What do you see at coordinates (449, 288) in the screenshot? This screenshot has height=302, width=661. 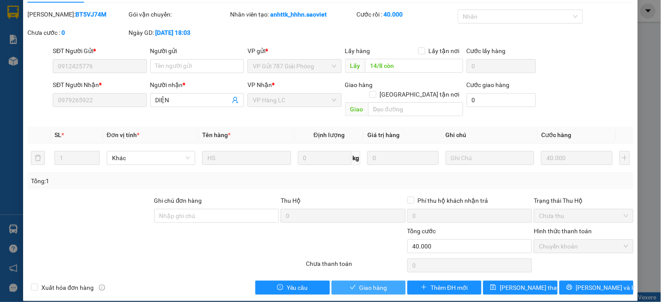 I see `span: Thêm ĐH mới` at bounding box center [449, 288].